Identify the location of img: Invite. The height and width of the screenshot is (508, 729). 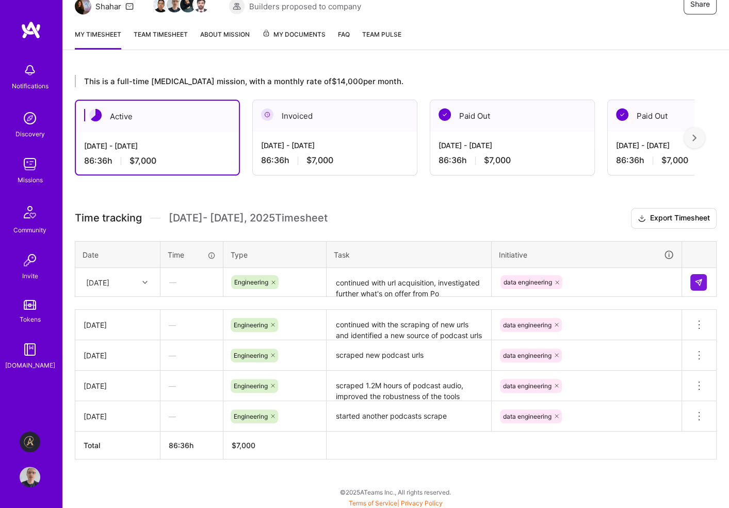
(30, 260).